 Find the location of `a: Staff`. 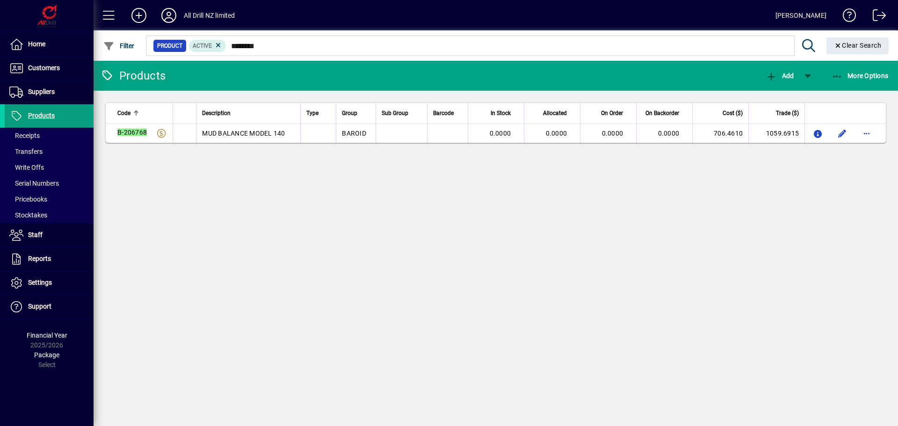

a: Staff is located at coordinates (49, 235).